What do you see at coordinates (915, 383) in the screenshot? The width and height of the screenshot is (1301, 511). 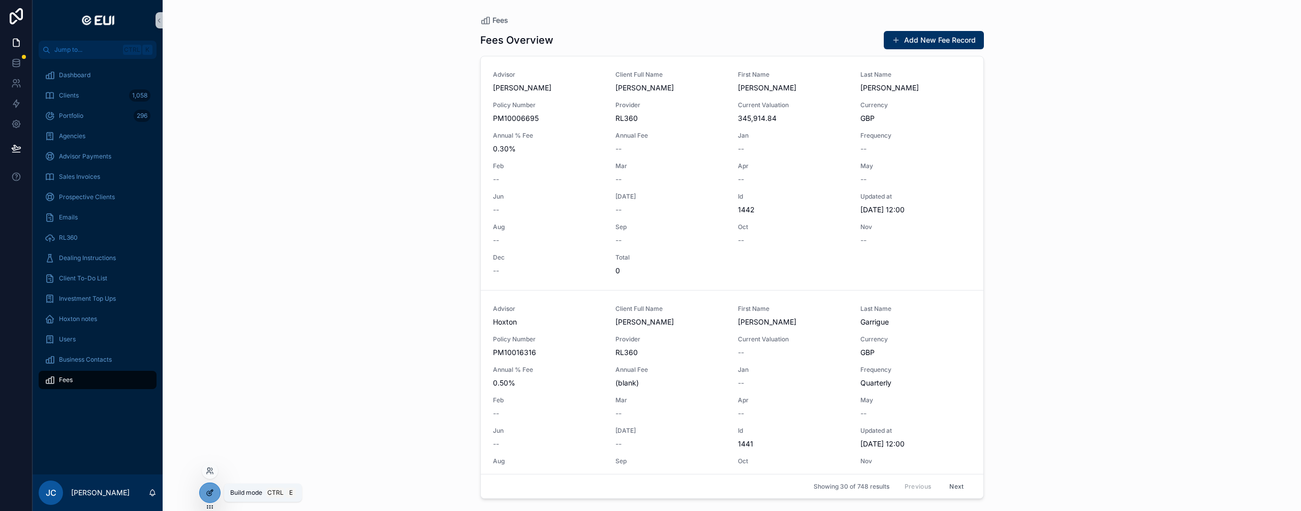 I see `span: Quarterly` at bounding box center [915, 383].